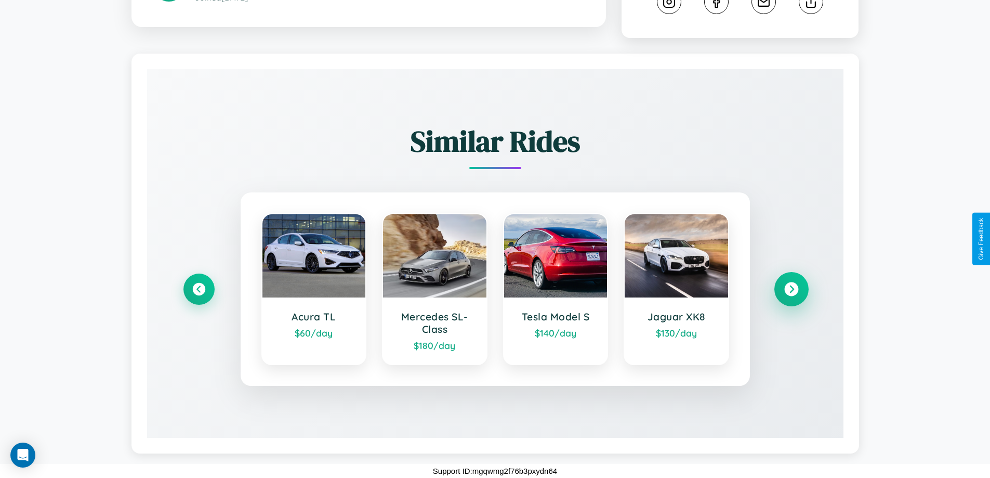 The image size is (990, 478). Describe the element at coordinates (434, 289) in the screenshot. I see `a: Mercedes SL-Class$180/day` at that location.